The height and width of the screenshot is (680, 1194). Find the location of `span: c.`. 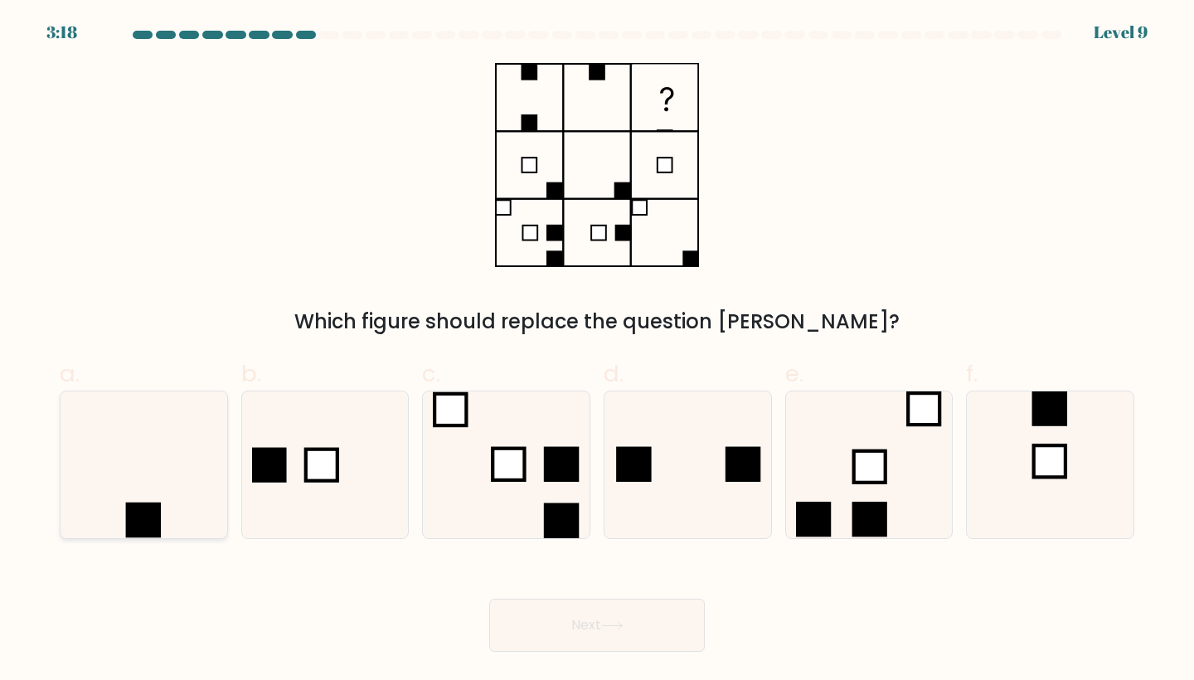

span: c. is located at coordinates (431, 373).